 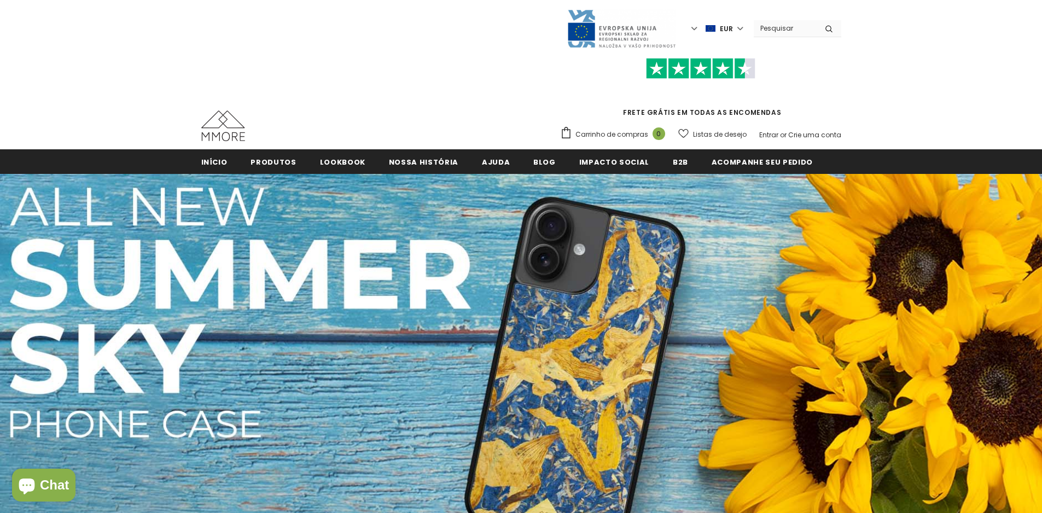 What do you see at coordinates (495, 162) in the screenshot?
I see `span: ajuda` at bounding box center [495, 162].